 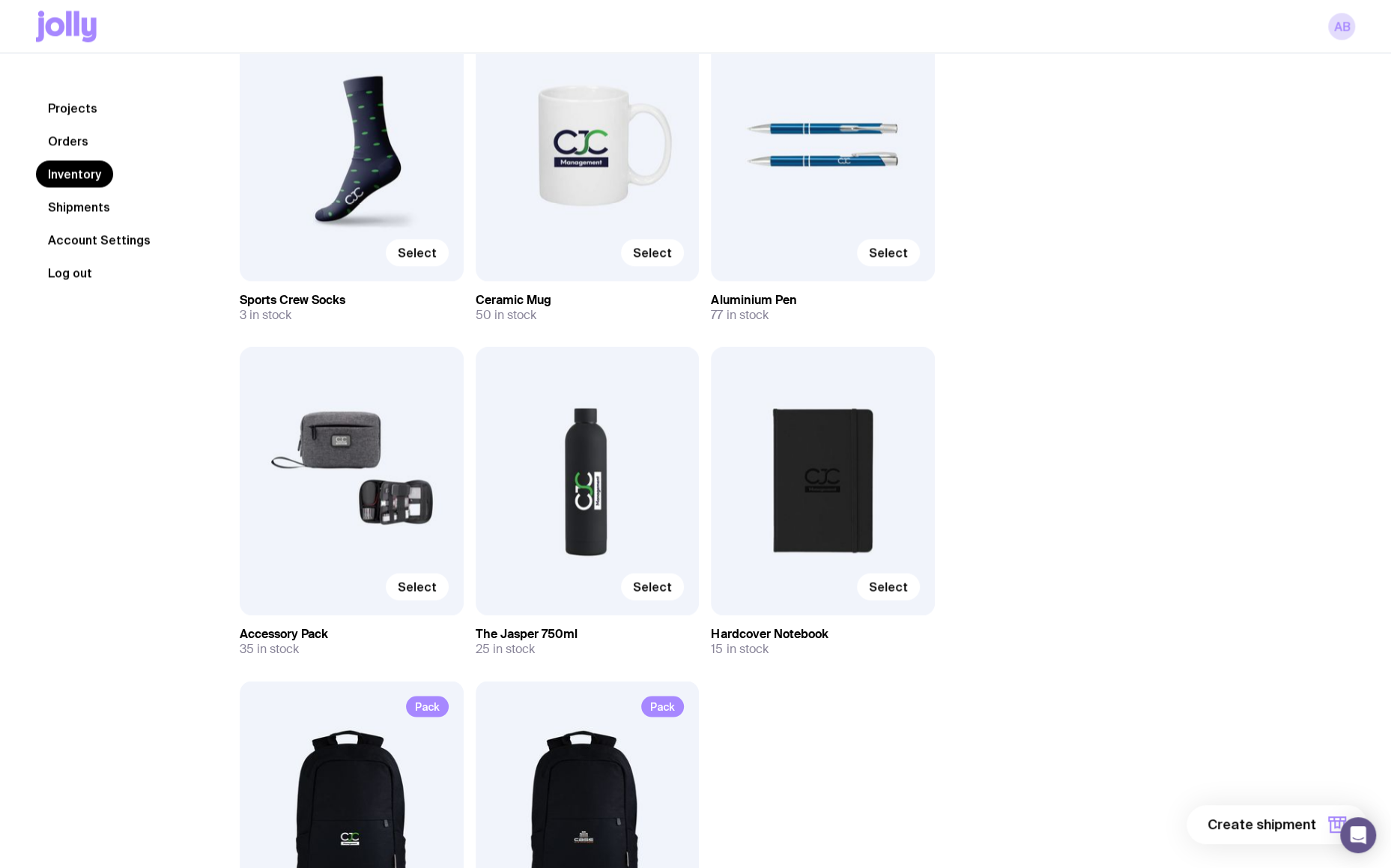 I want to click on h3: The Jasper 750ml, so click(x=587, y=634).